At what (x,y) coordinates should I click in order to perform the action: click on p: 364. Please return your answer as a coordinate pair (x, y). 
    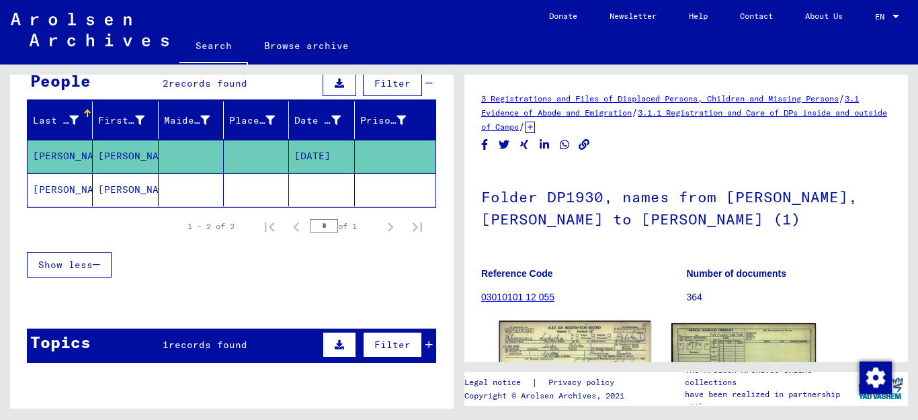
    Looking at the image, I should click on (789, 297).